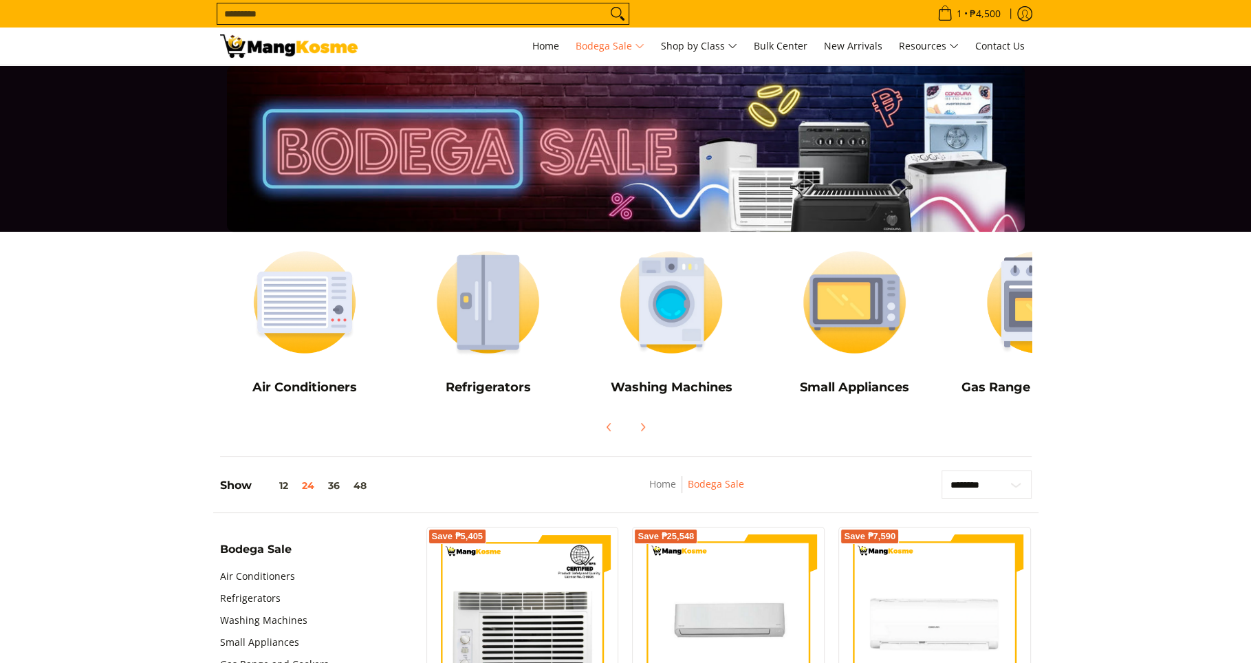 The image size is (1251, 663). I want to click on a: Resources, so click(929, 46).